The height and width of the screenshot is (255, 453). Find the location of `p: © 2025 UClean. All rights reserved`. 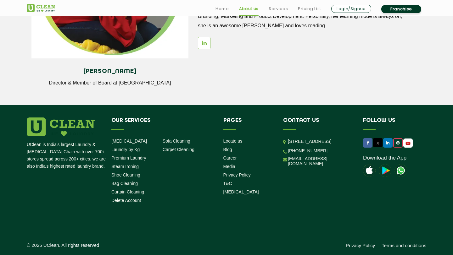

p: © 2025 UClean. All rights reserved is located at coordinates (126, 245).